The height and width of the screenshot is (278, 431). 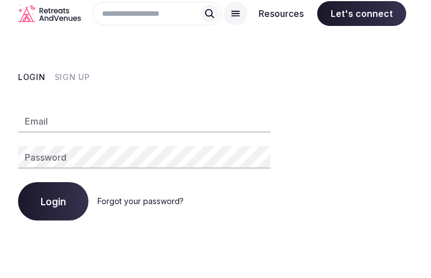 I want to click on span: Let's connect, so click(x=361, y=14).